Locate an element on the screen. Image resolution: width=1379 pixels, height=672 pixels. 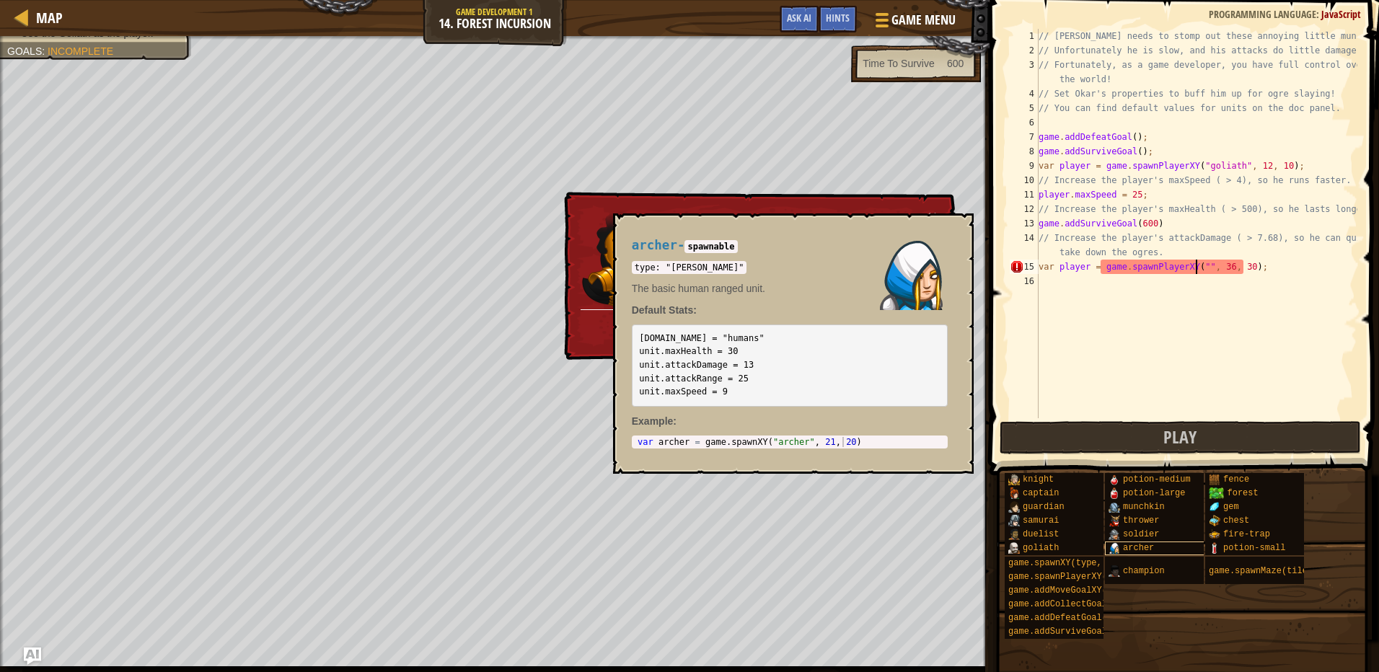
span: JavaScript is located at coordinates (1341, 14).